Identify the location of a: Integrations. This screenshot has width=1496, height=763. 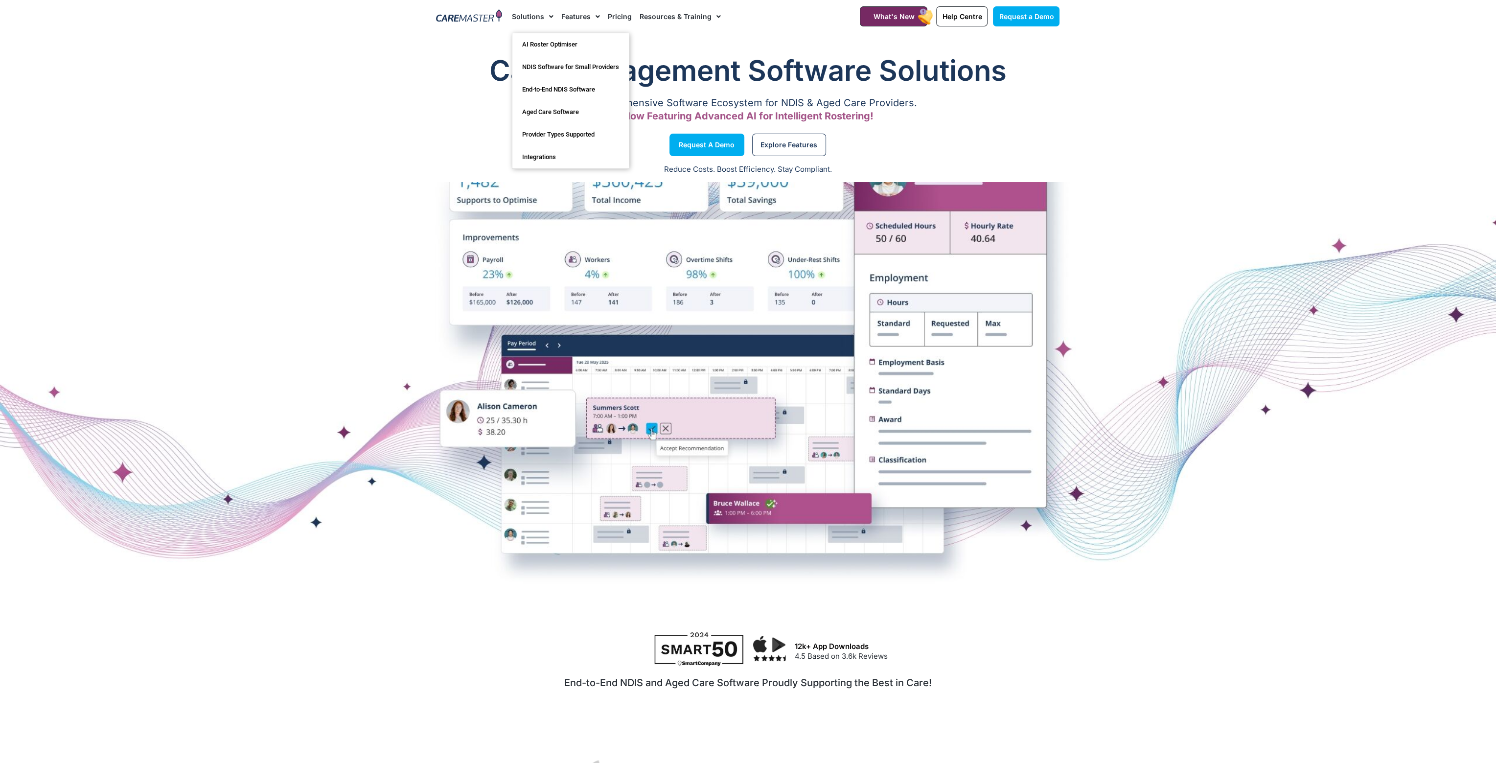
(571, 157).